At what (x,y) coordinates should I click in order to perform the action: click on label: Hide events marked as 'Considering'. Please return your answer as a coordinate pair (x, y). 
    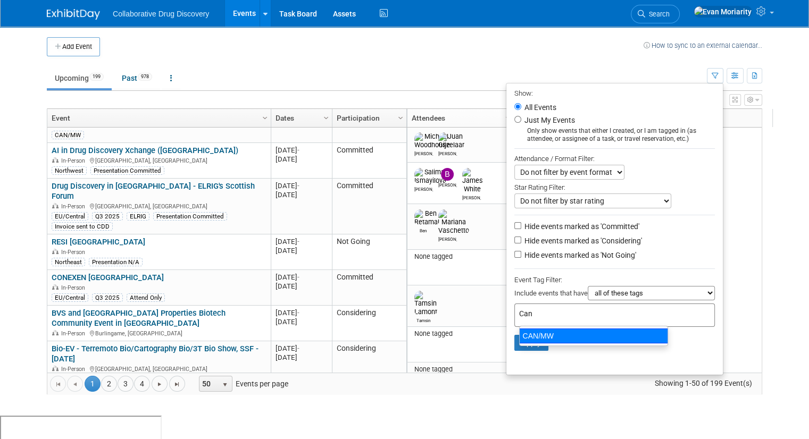
    Looking at the image, I should click on (582, 241).